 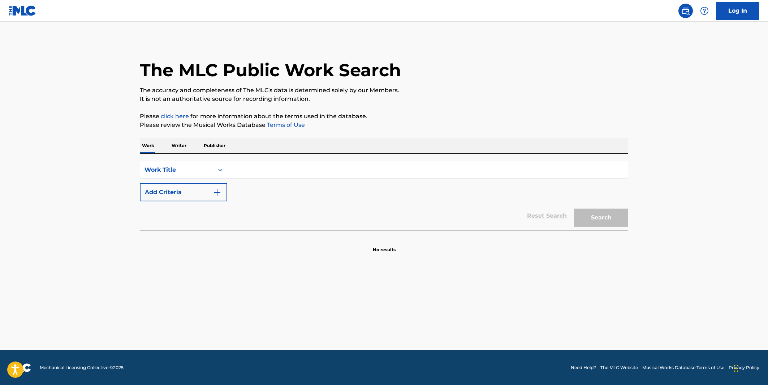 I want to click on p: Please review the Musical Works Database, so click(x=384, y=125).